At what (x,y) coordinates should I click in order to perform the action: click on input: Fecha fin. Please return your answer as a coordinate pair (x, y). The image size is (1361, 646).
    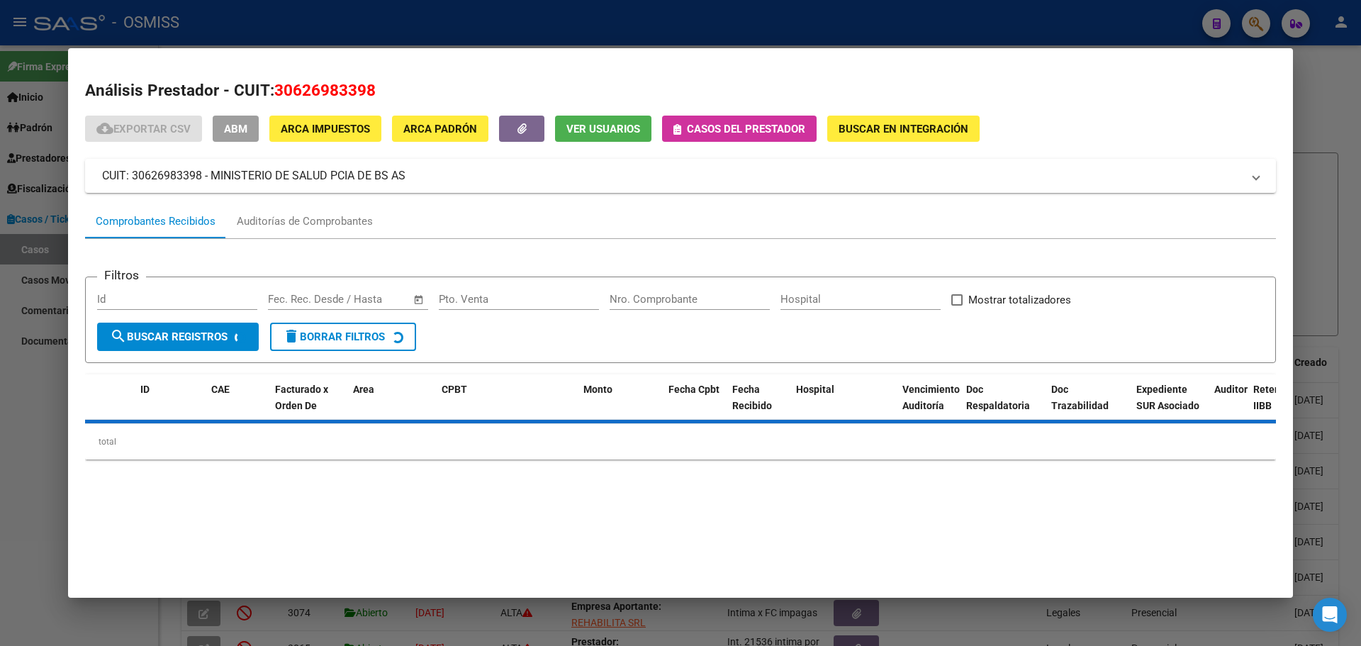
    Looking at the image, I should click on (372, 299).